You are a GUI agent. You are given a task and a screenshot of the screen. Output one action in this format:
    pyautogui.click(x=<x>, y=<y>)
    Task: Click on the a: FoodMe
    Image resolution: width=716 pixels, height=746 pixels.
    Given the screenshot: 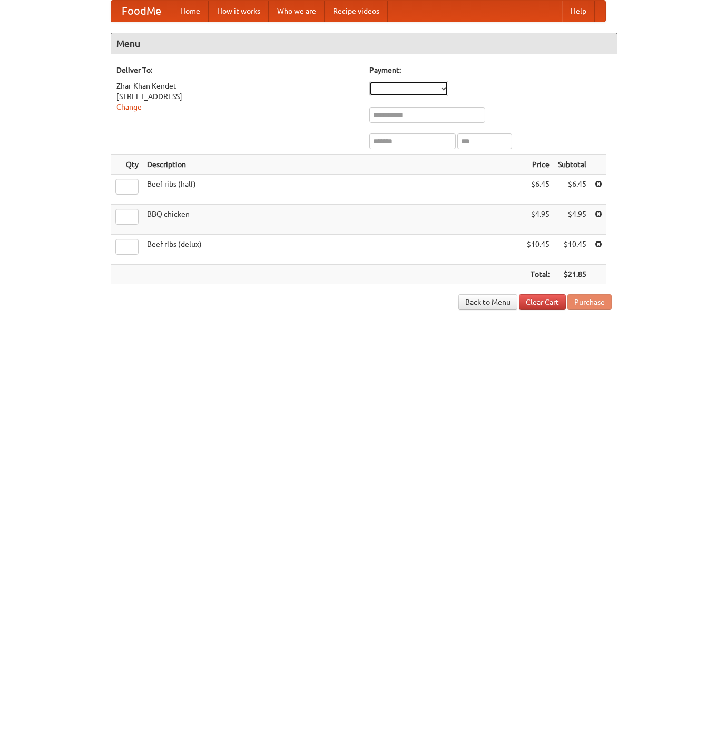 What is the action you would take?
    pyautogui.click(x=141, y=11)
    